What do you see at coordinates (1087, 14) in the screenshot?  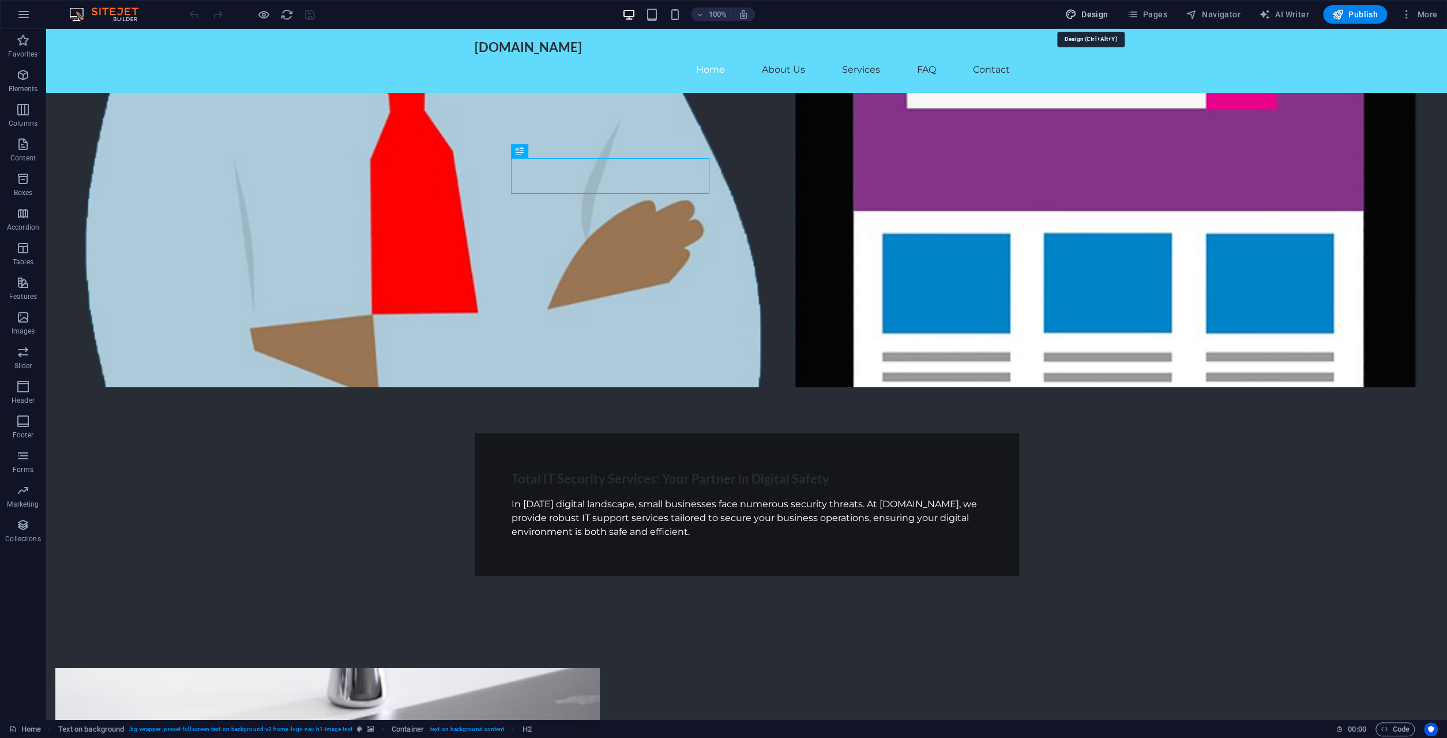 I see `span: Design` at bounding box center [1087, 14].